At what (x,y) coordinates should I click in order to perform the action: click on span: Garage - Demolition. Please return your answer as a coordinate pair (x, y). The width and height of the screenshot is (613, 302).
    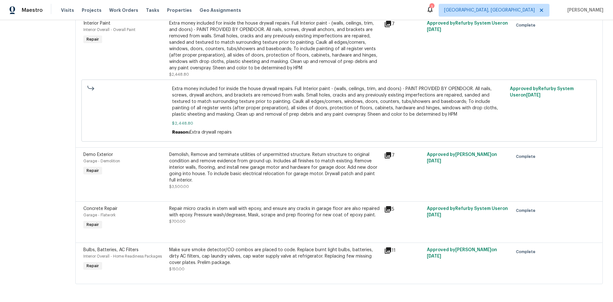
    Looking at the image, I should click on (101, 161).